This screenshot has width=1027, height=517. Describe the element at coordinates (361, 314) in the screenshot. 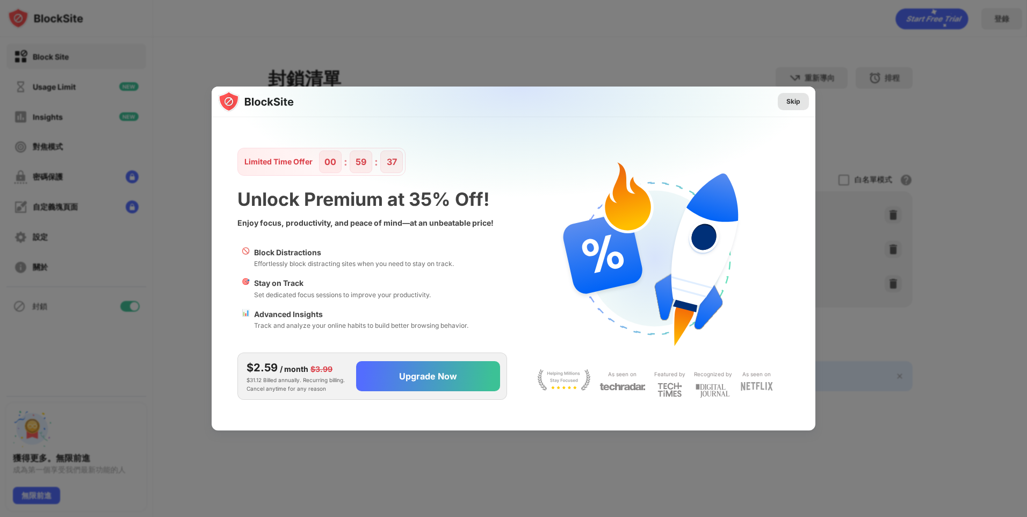

I see `div: Advanced Insights` at that location.